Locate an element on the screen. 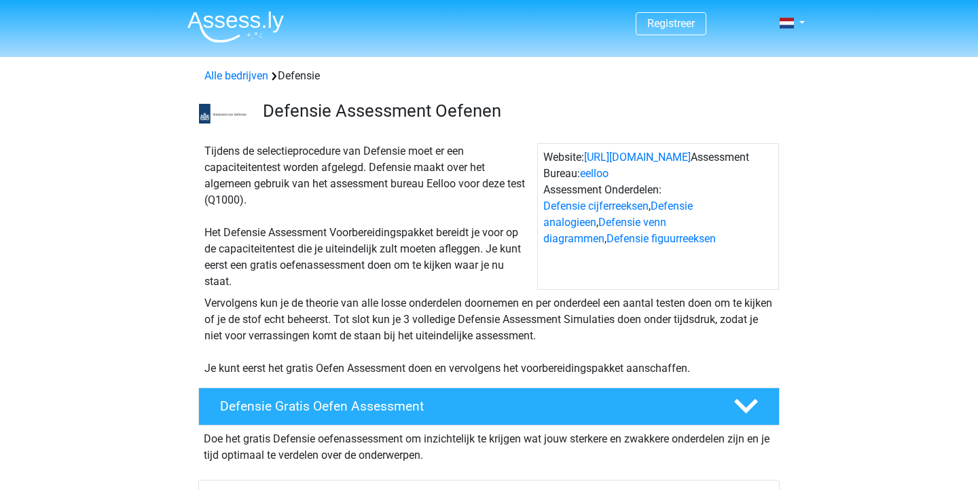  a: Defensie cijferreeksen is located at coordinates (596, 206).